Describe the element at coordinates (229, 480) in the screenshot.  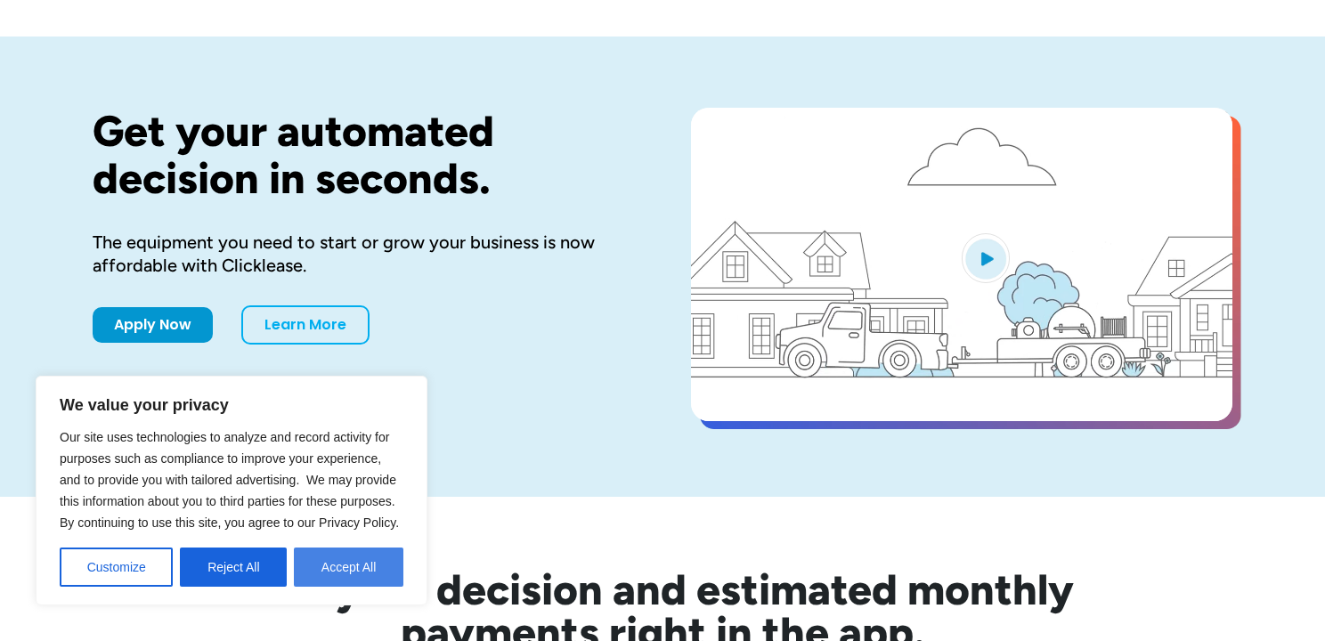
I see `span: Our site uses technologies to analyze and record activity for purposes such as compliance to impr...` at that location.